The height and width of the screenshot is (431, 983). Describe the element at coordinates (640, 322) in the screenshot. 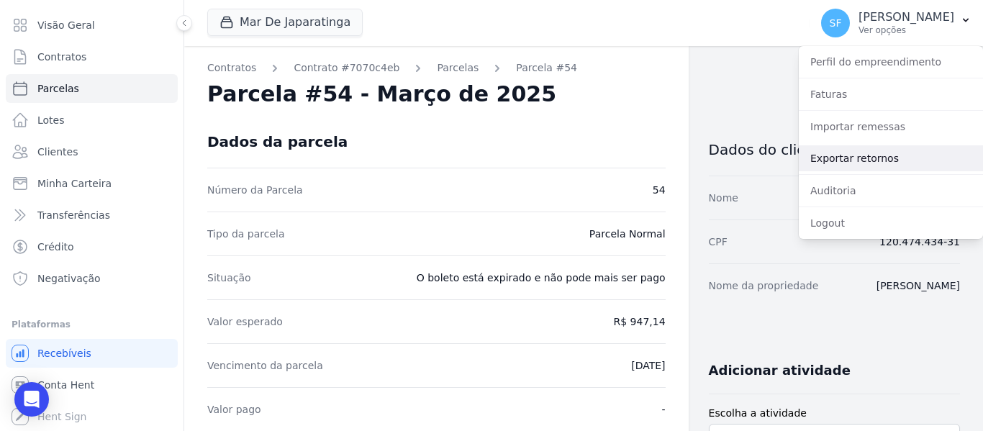

I see `dd: R$ 947,14` at that location.